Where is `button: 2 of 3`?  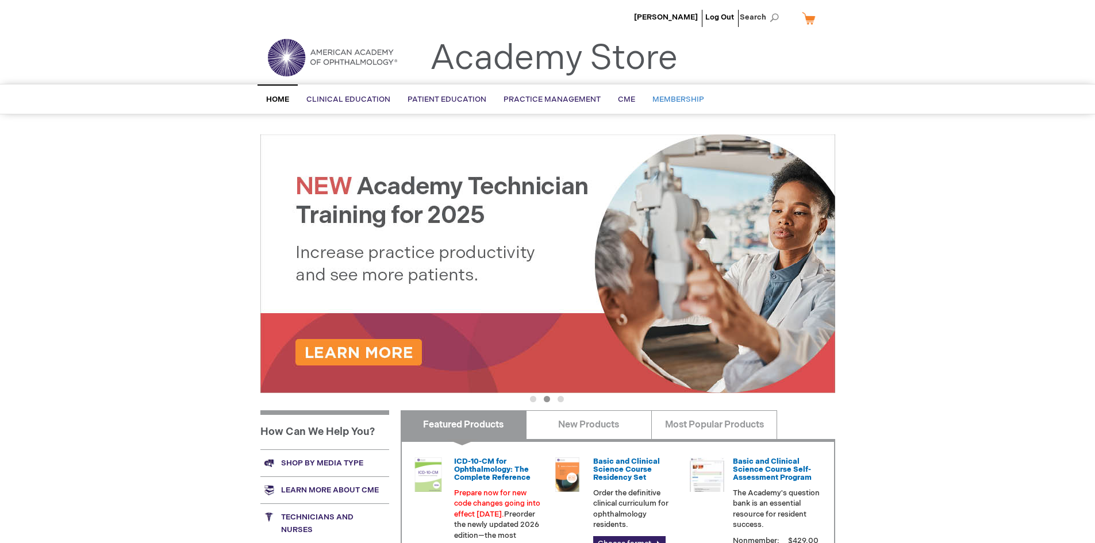 button: 2 of 3 is located at coordinates (547, 399).